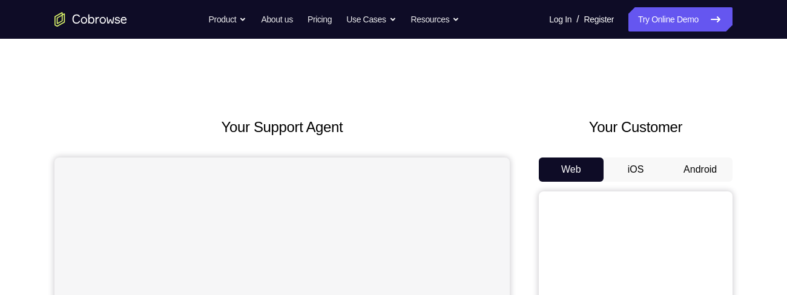 Image resolution: width=787 pixels, height=295 pixels. What do you see at coordinates (635, 169) in the screenshot?
I see `button: iOS` at bounding box center [635, 169].